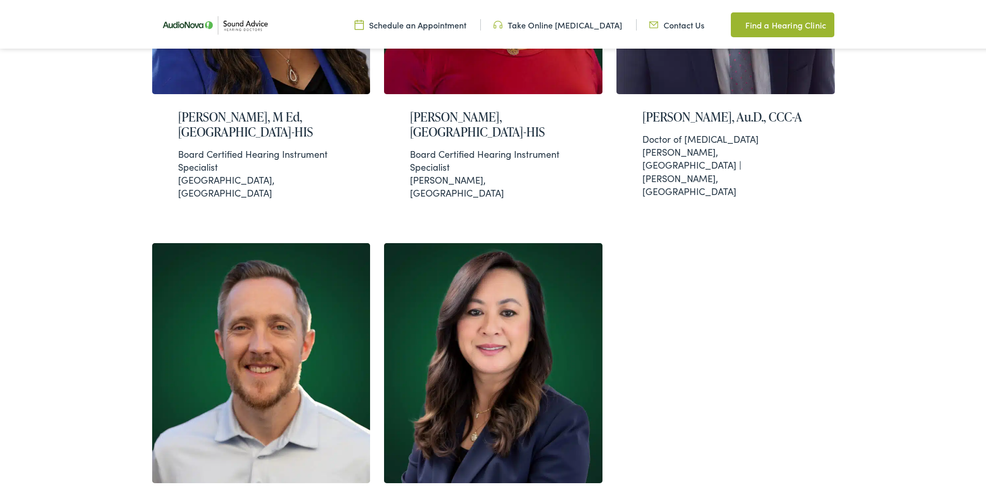  Describe the element at coordinates (654, 23) in the screenshot. I see `img: Icon representing mail communication in a unique green color, indicative of contact or communicat...` at that location.